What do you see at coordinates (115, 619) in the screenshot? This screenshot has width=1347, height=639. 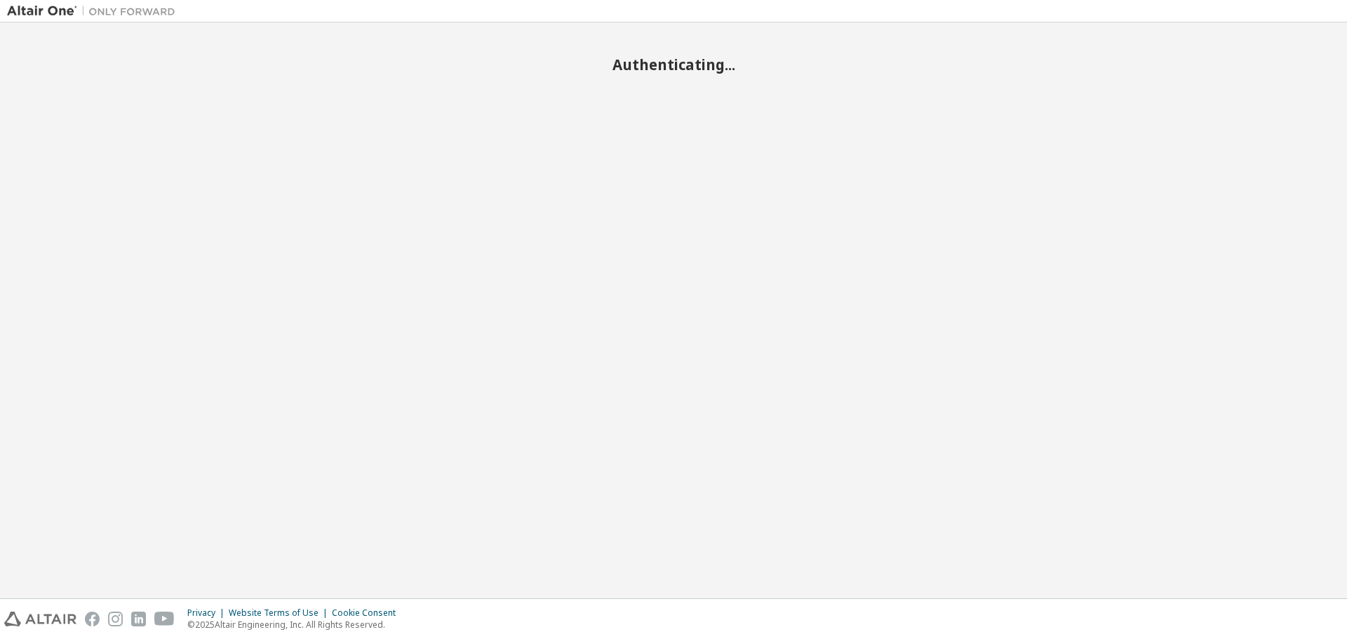 I see `img: instagram.svg` at bounding box center [115, 619].